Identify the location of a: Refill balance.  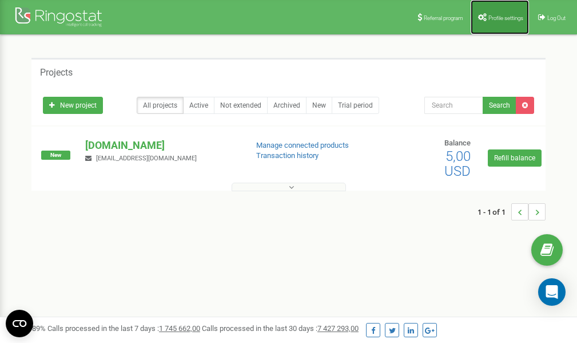
(515, 158).